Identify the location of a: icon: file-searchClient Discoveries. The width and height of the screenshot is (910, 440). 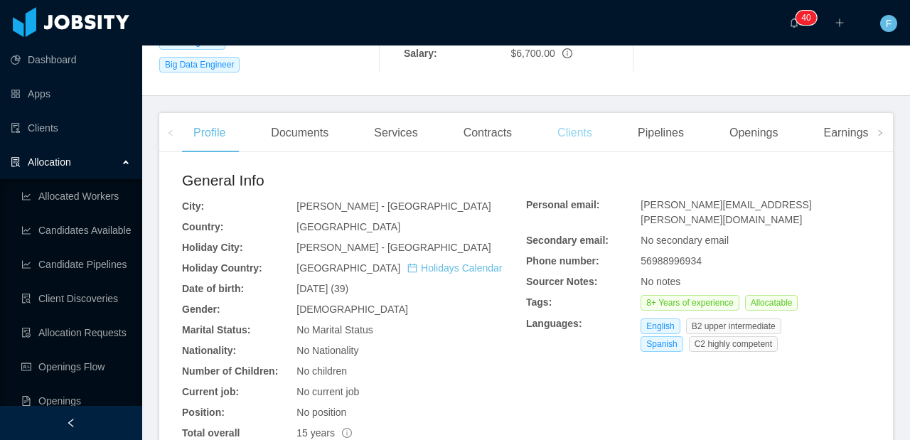
(76, 299).